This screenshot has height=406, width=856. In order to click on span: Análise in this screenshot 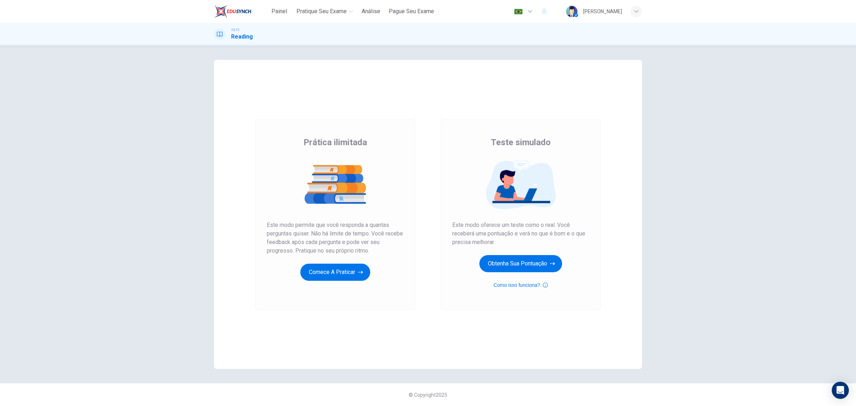, I will do `click(371, 11)`.